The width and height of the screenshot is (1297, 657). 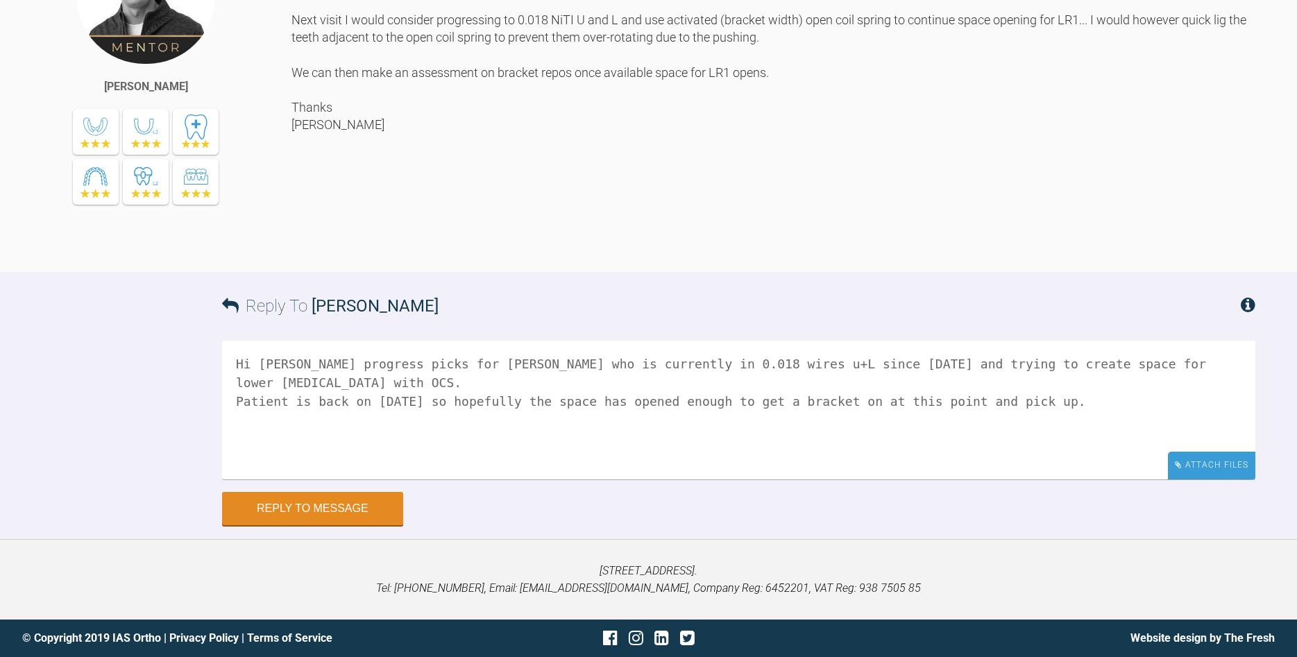 I want to click on div: Attach Files, so click(x=1212, y=465).